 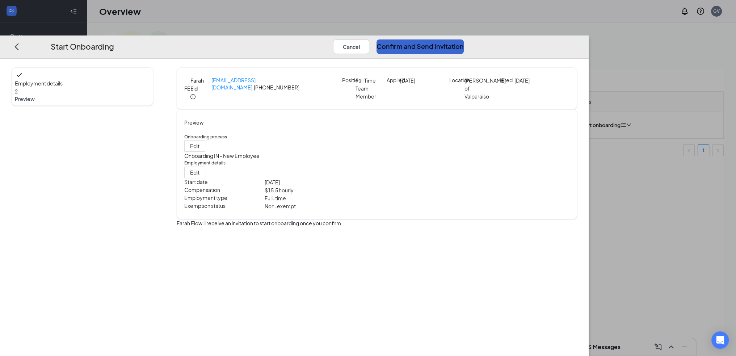 What do you see at coordinates (457, 80) in the screenshot?
I see `p: Location` at bounding box center [457, 80].